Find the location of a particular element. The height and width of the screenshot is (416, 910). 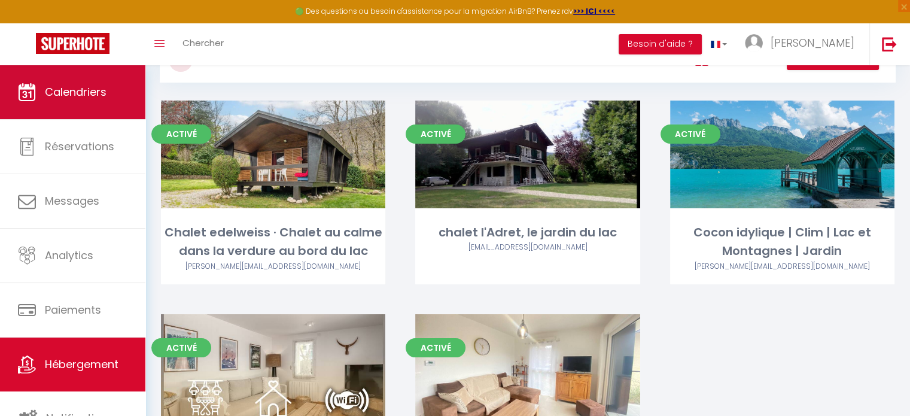

img: logout is located at coordinates (889, 44).